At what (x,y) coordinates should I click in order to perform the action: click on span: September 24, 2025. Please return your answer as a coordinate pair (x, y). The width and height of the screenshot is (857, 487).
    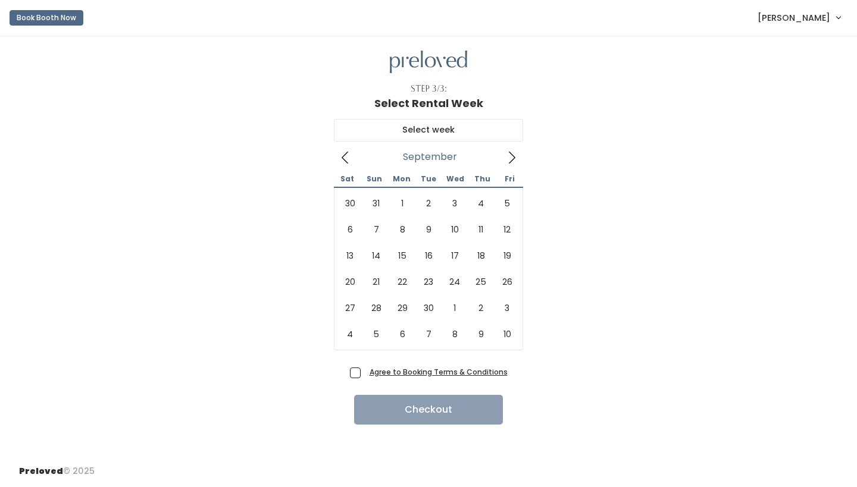
    Looking at the image, I should click on (455, 282).